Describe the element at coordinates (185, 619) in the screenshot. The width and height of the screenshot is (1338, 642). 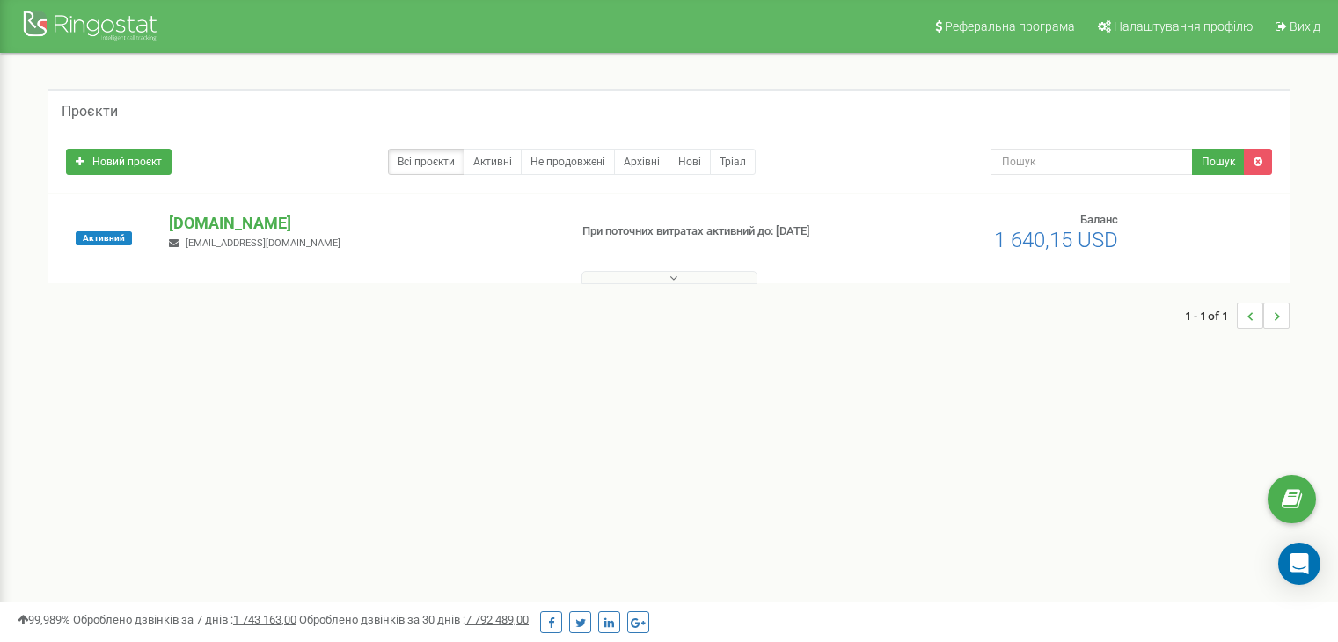
I see `span: Оброблено дзвінків за 7 днів :` at that location.